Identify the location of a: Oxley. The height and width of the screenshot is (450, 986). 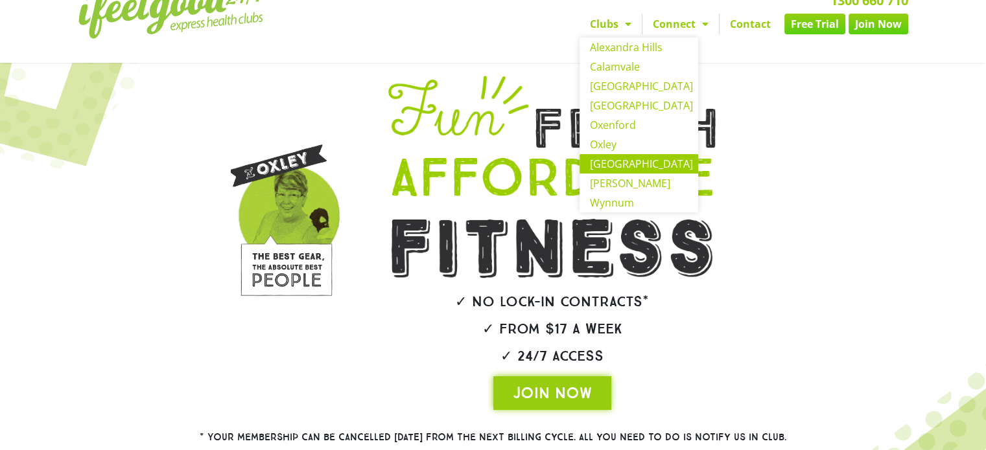
(638, 145).